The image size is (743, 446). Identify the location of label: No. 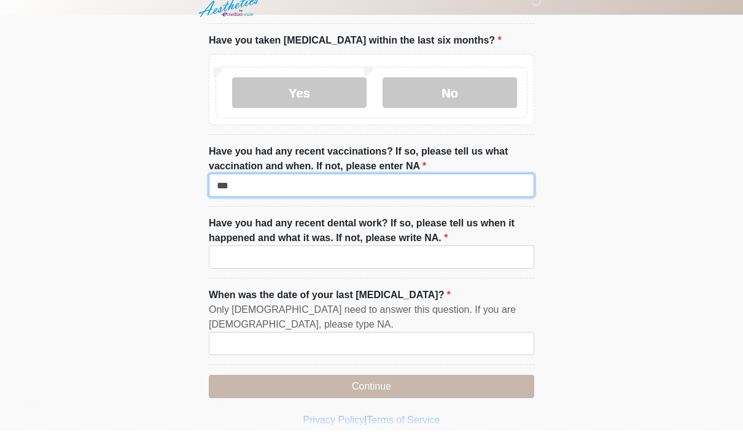
(449, 109).